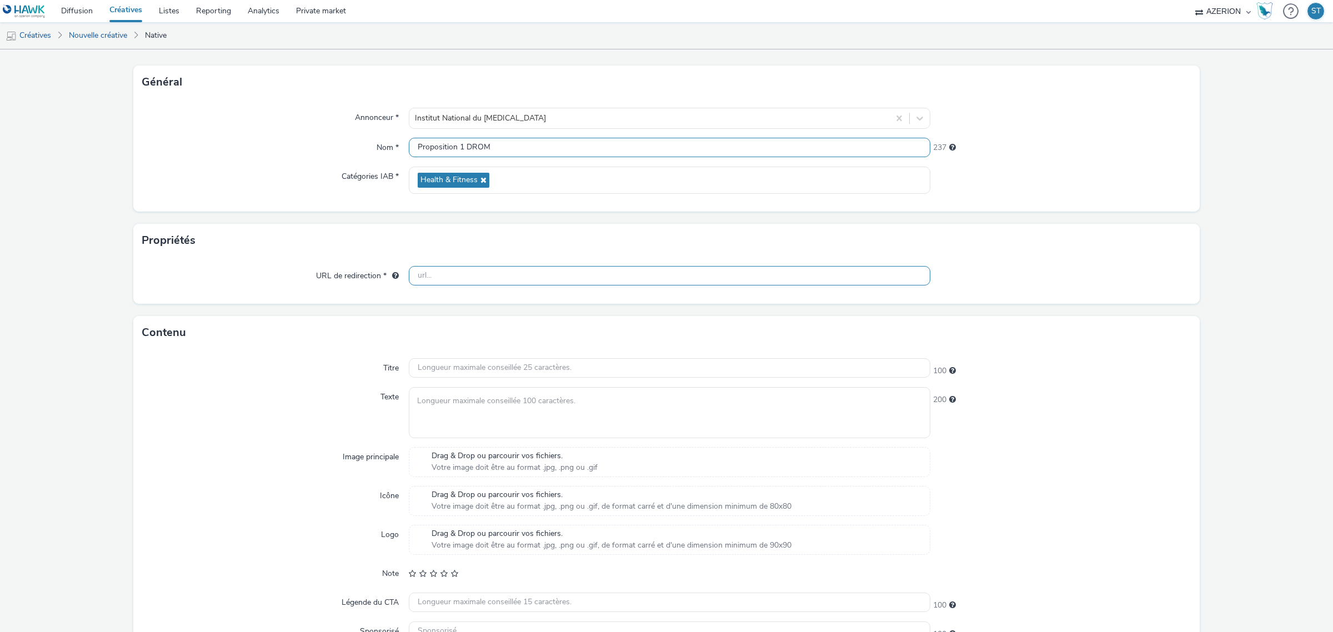 The image size is (1333, 632). I want to click on label: Légende du CTA, so click(370, 601).